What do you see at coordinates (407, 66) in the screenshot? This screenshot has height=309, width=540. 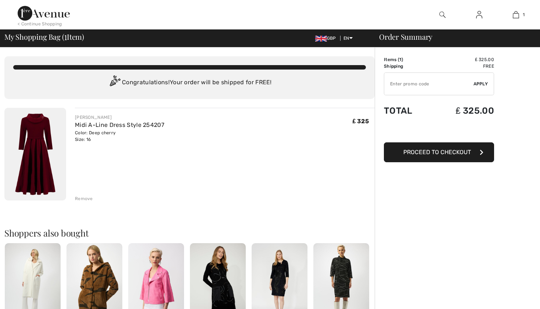 I see `td: Shipping` at bounding box center [407, 66].